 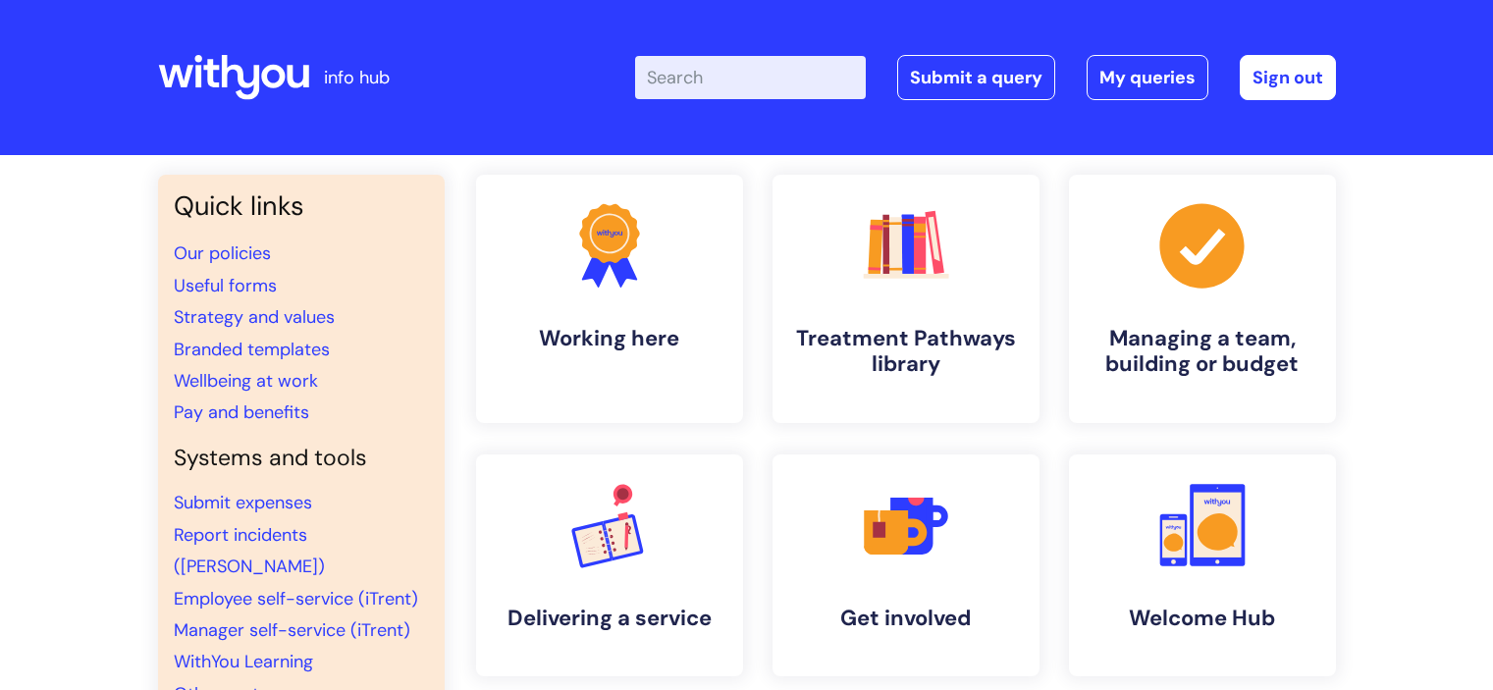 I want to click on a: Managing a team, building or budget, so click(x=1202, y=298).